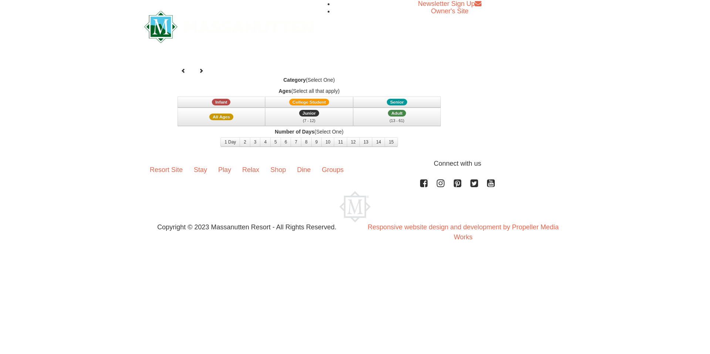 This screenshot has height=354, width=710. What do you see at coordinates (221, 102) in the screenshot?
I see `button: Infant` at bounding box center [221, 102].